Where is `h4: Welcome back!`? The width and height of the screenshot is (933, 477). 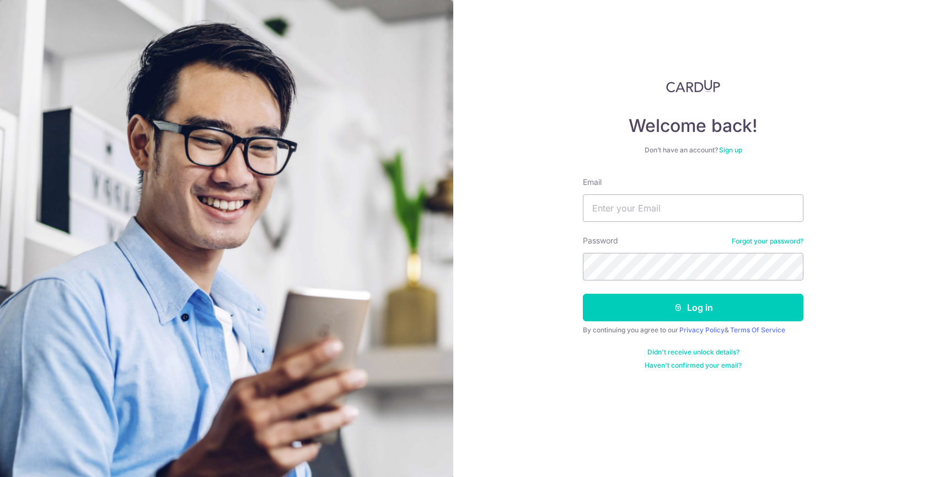 h4: Welcome back! is located at coordinates (693, 126).